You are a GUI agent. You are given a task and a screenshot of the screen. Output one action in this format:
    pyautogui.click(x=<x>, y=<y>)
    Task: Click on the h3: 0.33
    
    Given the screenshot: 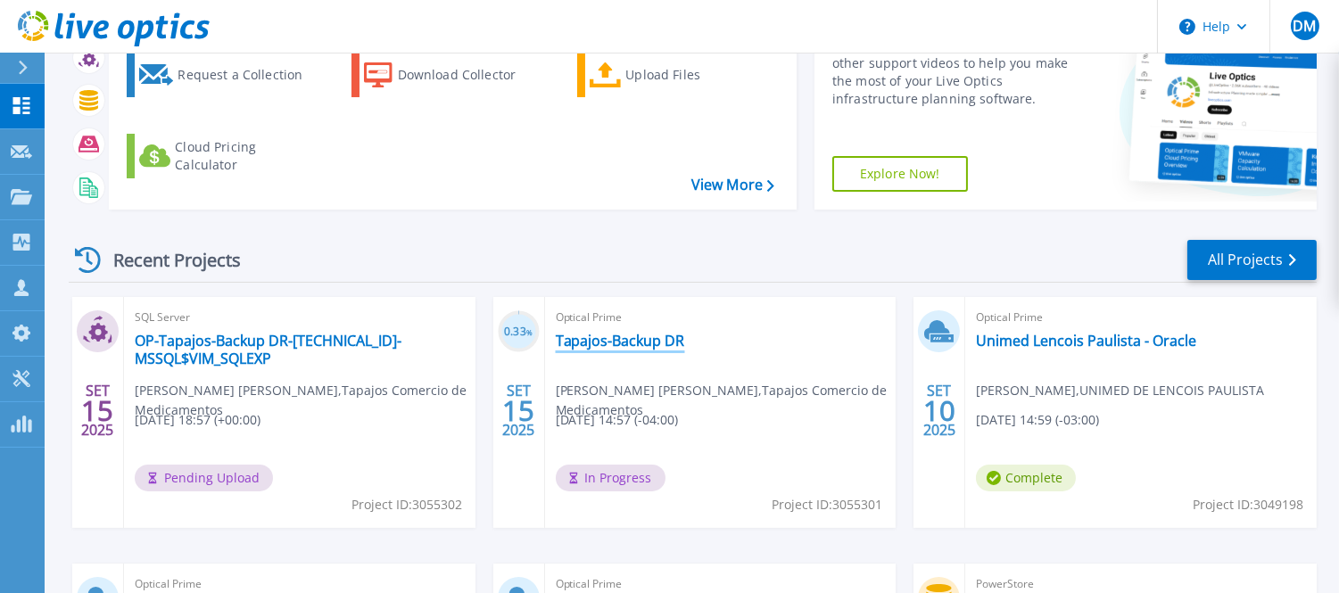 What is the action you would take?
    pyautogui.click(x=518, y=332)
    